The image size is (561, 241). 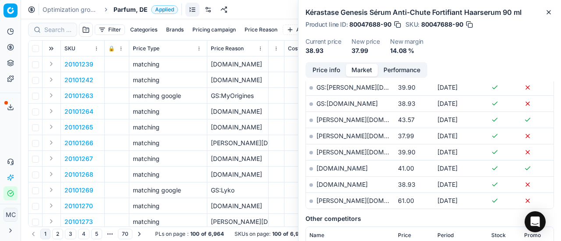 I want to click on span: SKU :, so click(x=412, y=25).